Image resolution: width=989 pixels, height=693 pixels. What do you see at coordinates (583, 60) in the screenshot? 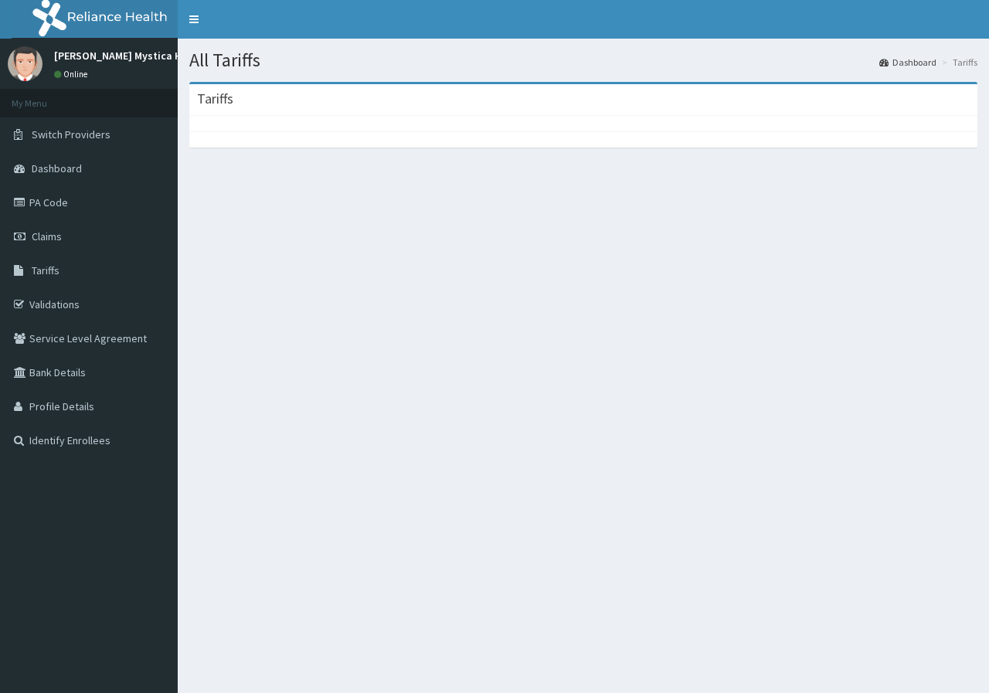
I see `h1: All Tariffs` at bounding box center [583, 60].